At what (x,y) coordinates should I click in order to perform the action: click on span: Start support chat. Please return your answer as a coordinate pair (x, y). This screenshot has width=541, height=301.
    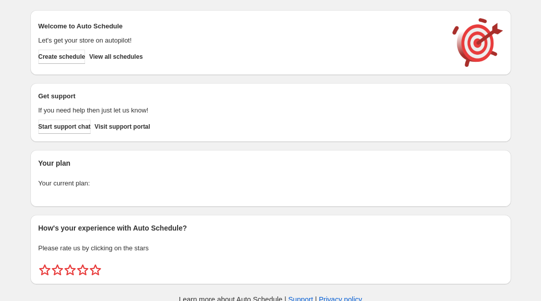
    Looking at the image, I should click on (64, 127).